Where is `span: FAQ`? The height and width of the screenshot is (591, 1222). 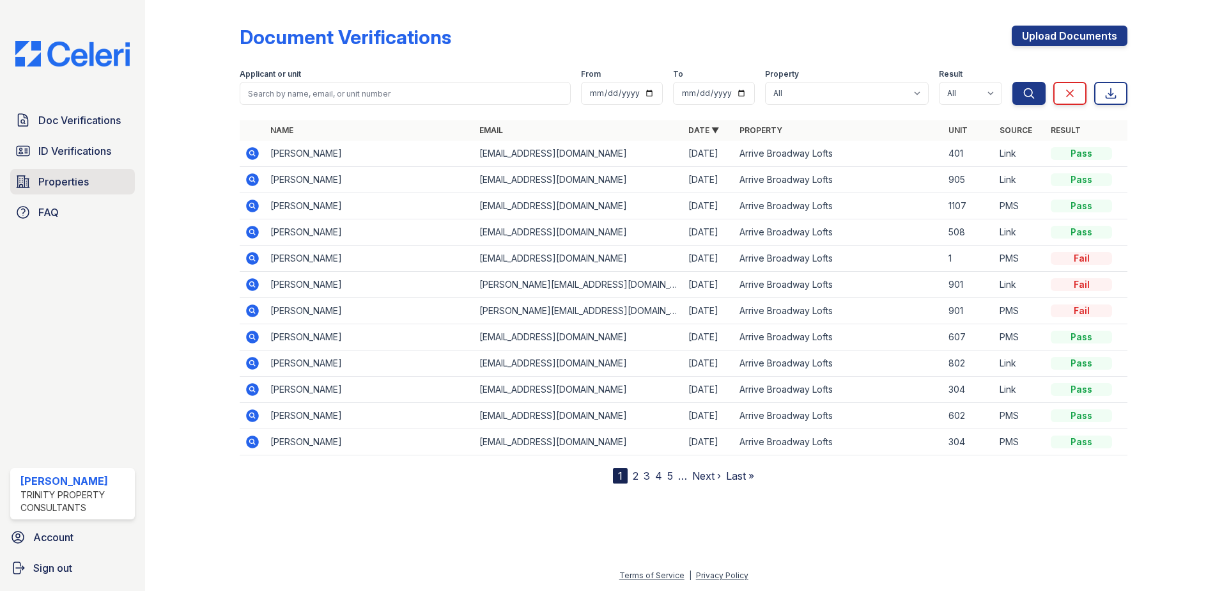 span: FAQ is located at coordinates (49, 212).